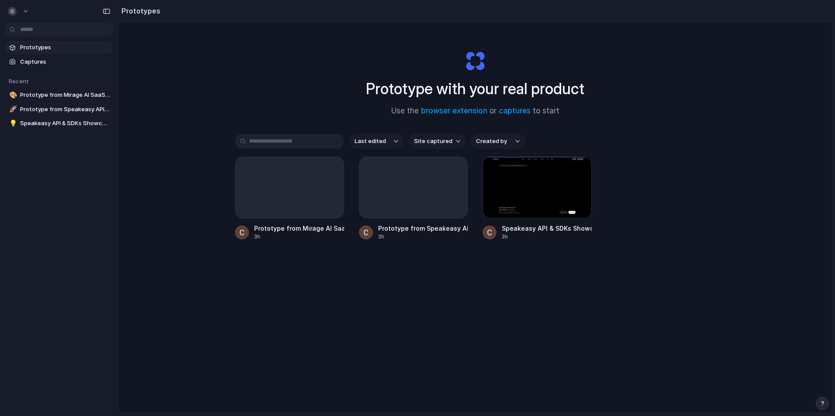 Image resolution: width=835 pixels, height=416 pixels. Describe the element at coordinates (370, 141) in the screenshot. I see `span: Last edited` at that location.